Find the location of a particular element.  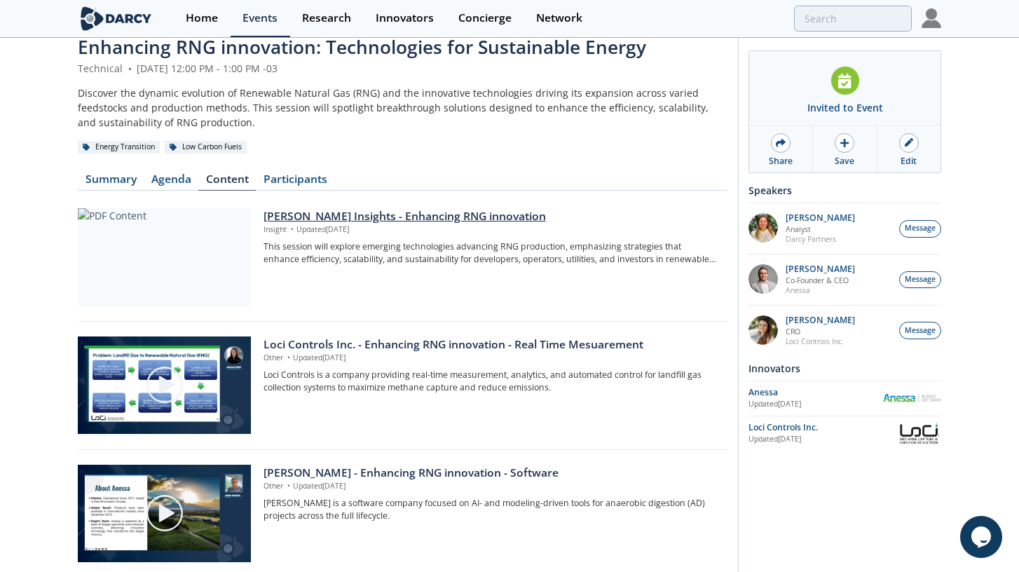

div: Events is located at coordinates (260, 18).